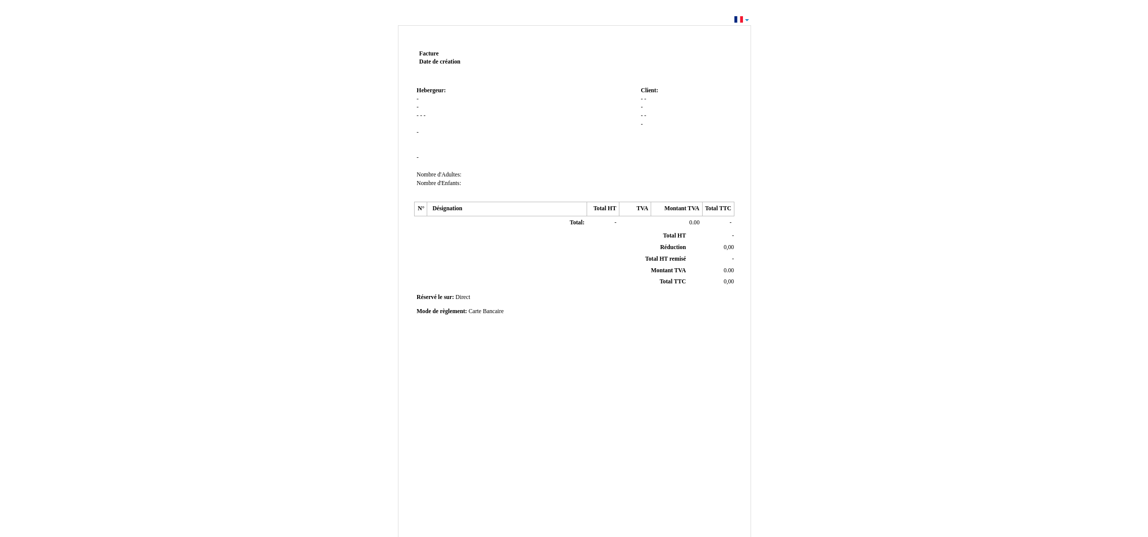 The height and width of the screenshot is (537, 1148). What do you see at coordinates (649, 90) in the screenshot?
I see `span: Client:` at bounding box center [649, 90].